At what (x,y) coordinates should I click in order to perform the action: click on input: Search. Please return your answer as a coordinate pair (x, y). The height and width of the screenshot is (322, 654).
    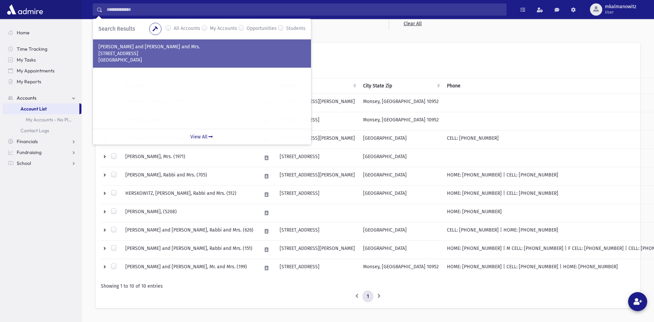
    Looking at the image, I should click on (304, 10).